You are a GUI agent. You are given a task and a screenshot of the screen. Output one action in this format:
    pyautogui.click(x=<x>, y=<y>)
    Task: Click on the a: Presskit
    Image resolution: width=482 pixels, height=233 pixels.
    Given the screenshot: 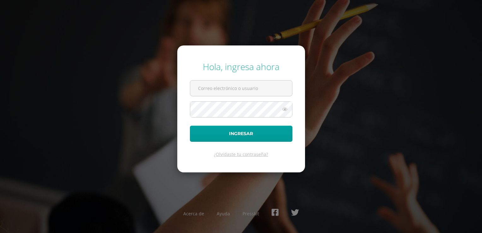 What is the action you would take?
    pyautogui.click(x=251, y=213)
    